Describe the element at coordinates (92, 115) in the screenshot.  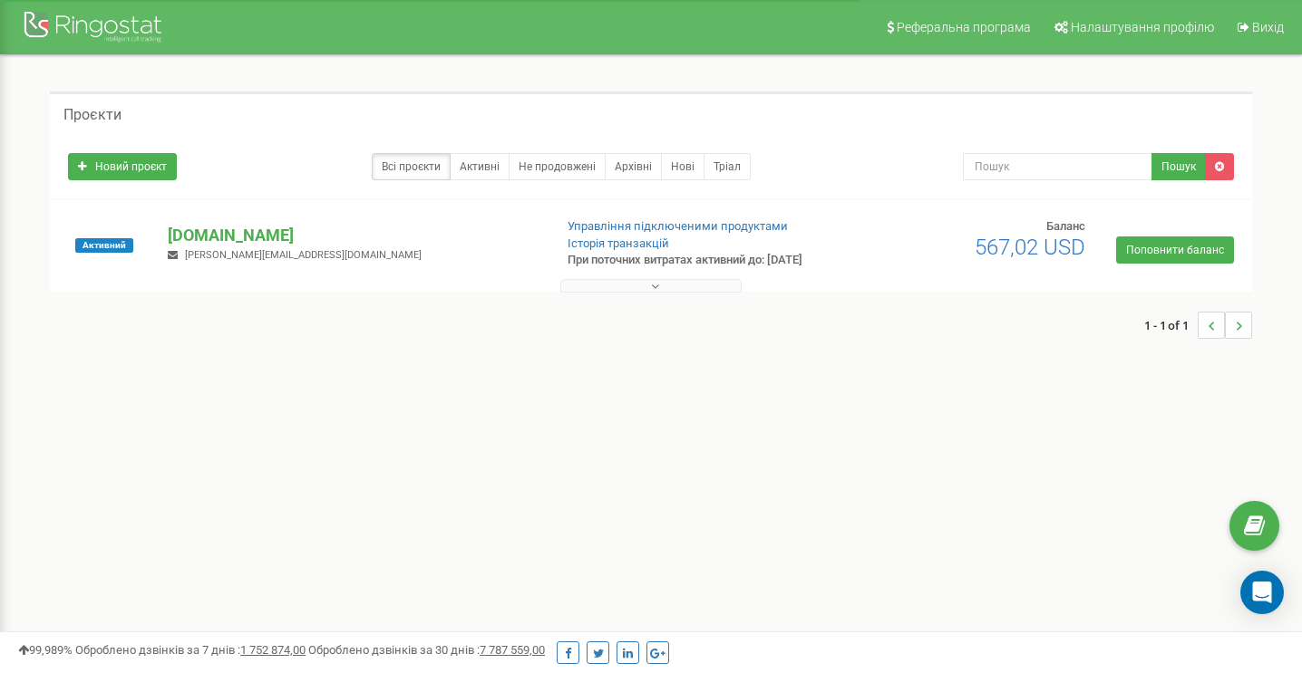
I see `h5: Проєкти` at that location.